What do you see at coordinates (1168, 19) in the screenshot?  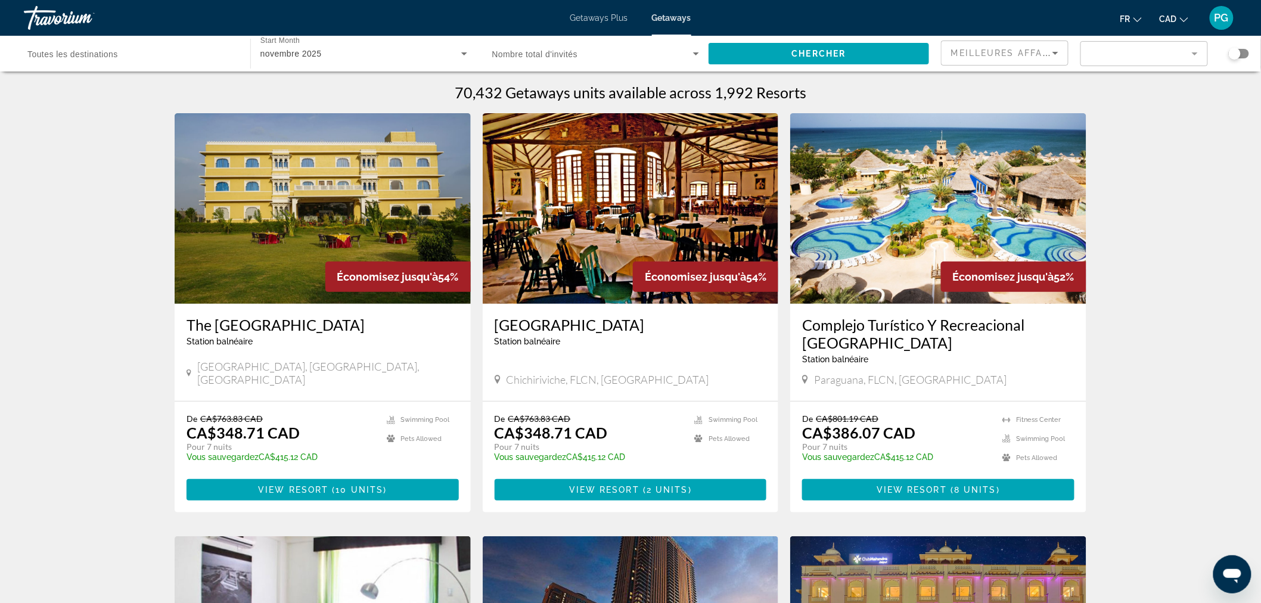 I see `span: CAD` at bounding box center [1168, 19].